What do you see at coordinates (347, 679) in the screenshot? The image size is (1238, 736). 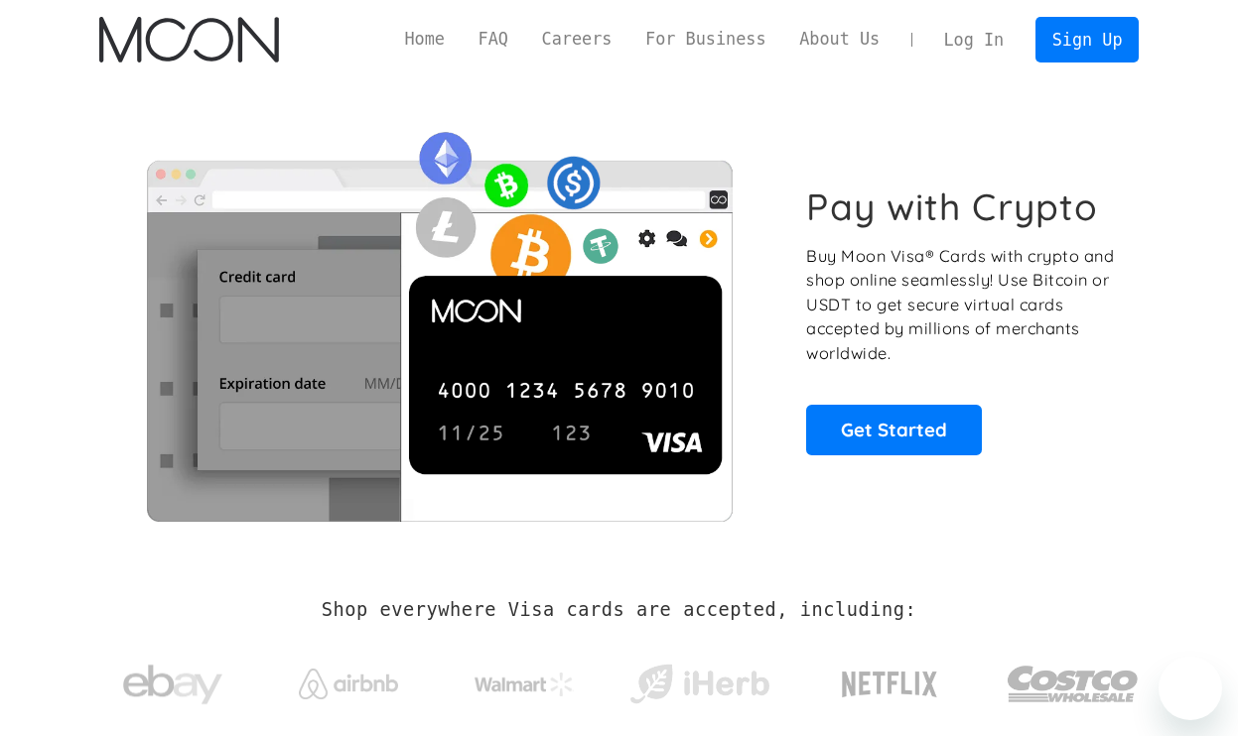 I see `a: Airbnb` at bounding box center [347, 679].